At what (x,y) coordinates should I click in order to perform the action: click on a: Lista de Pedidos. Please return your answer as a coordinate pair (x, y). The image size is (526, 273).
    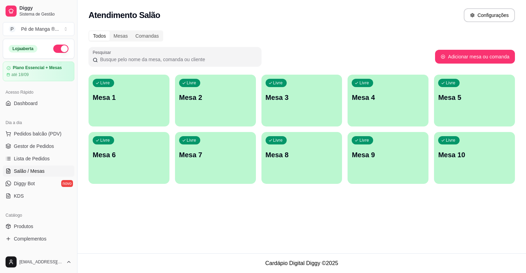
    Looking at the image, I should click on (38, 159).